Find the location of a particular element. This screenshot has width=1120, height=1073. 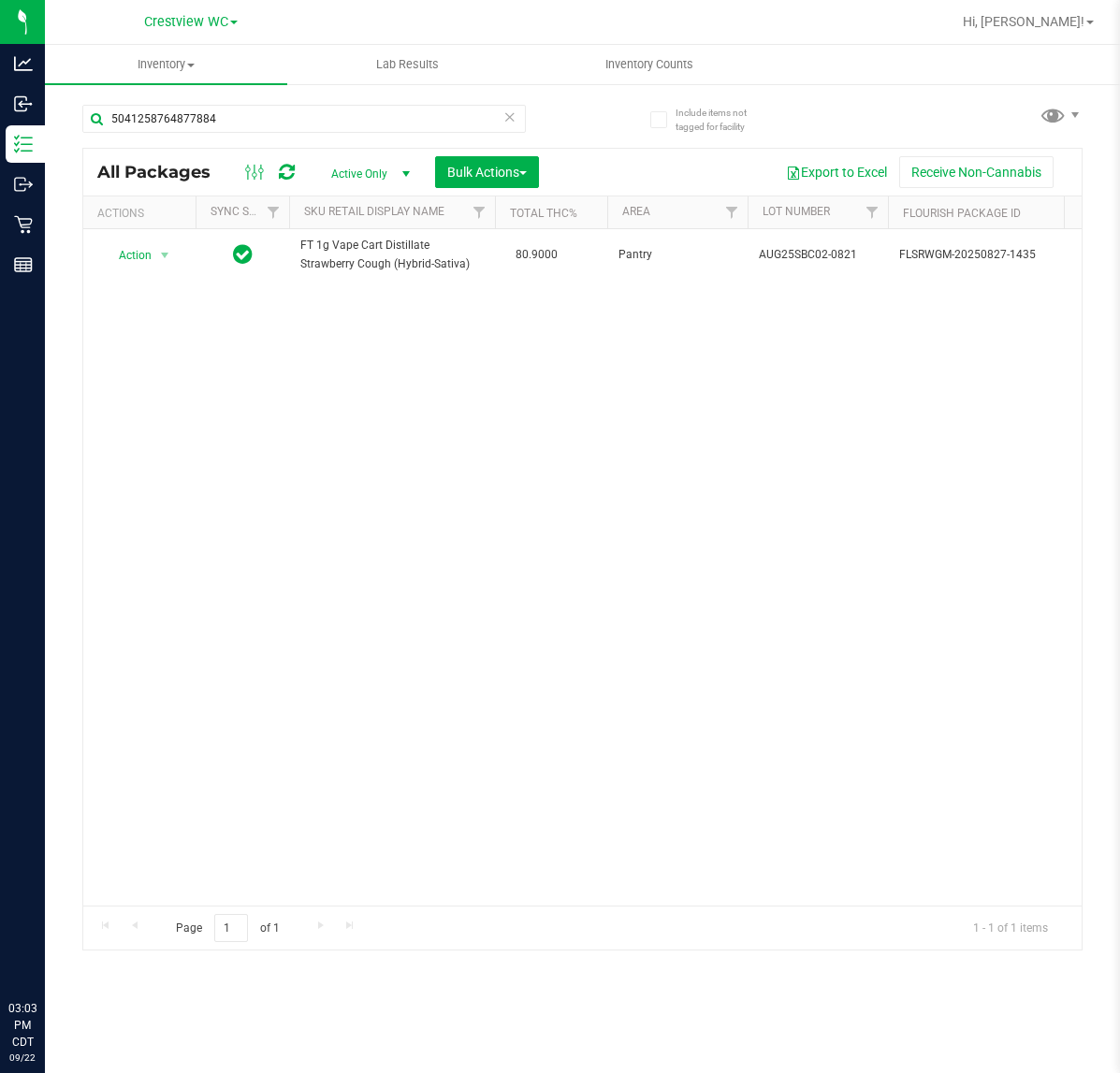

p: 09/22 is located at coordinates (22, 1057).